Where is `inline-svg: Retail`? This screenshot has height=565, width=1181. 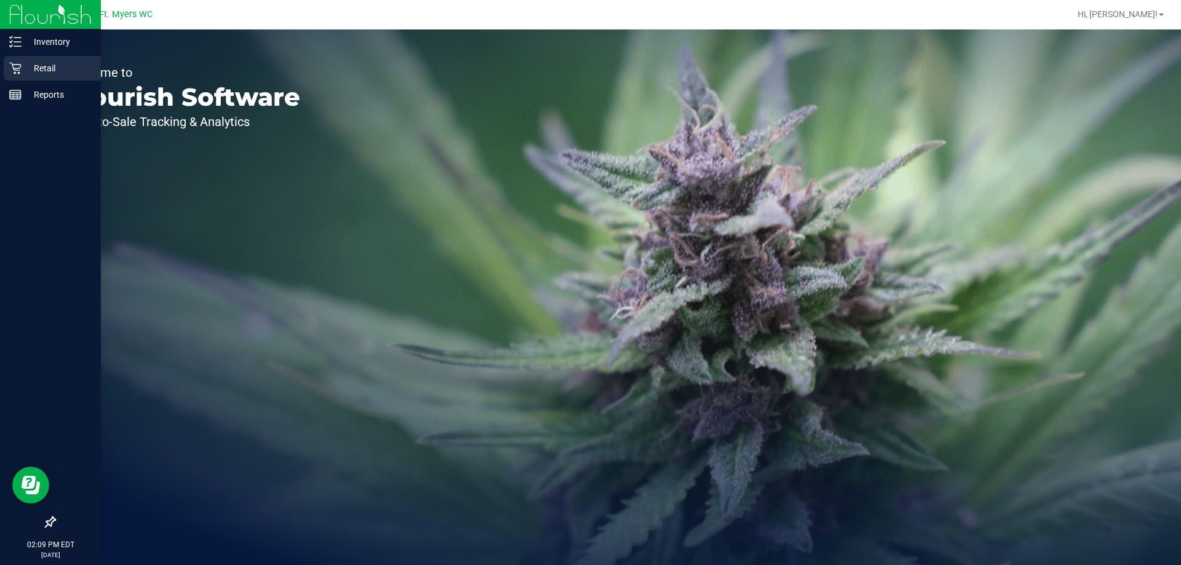 inline-svg: Retail is located at coordinates (15, 68).